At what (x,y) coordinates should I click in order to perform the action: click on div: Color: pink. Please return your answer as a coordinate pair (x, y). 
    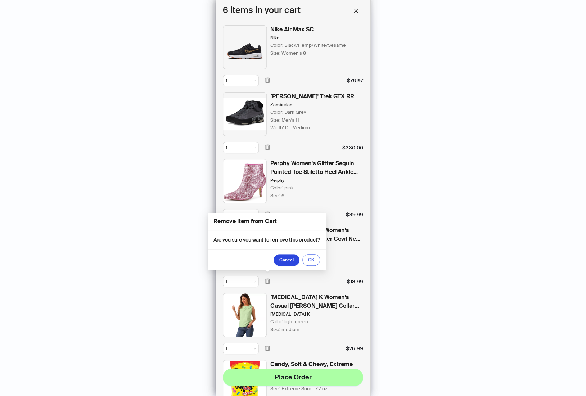
    Looking at the image, I should click on (282, 188).